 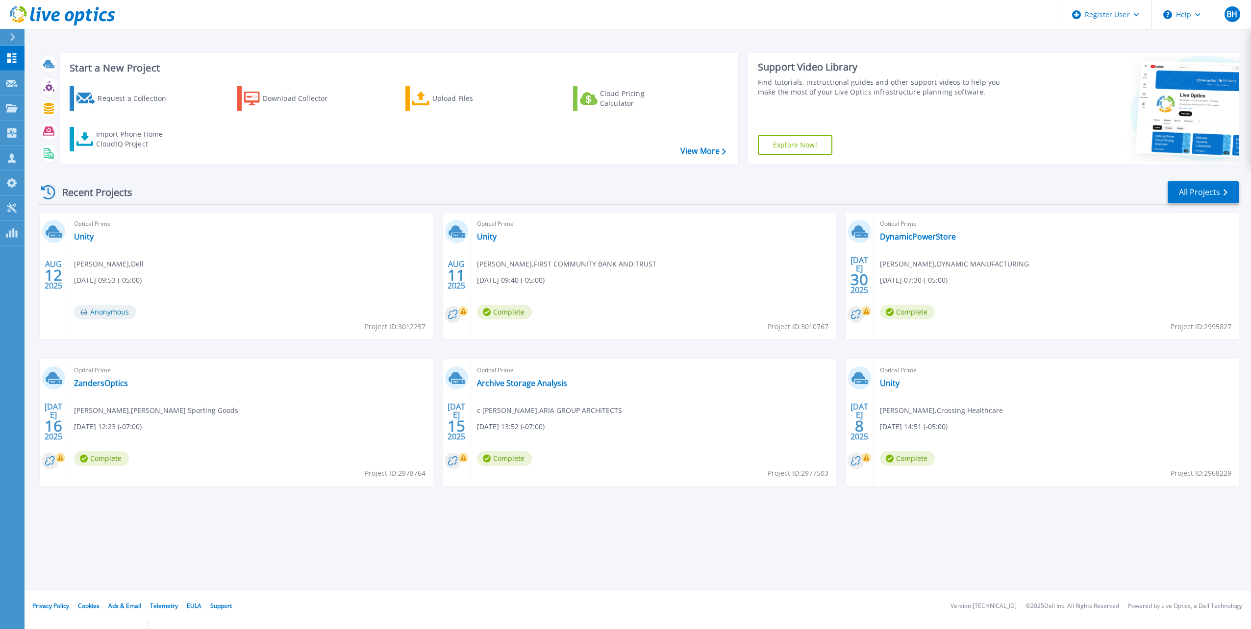 I want to click on div: Find tutorials, instructional guides and other support videos to help you make the most of your L..., so click(x=884, y=87).